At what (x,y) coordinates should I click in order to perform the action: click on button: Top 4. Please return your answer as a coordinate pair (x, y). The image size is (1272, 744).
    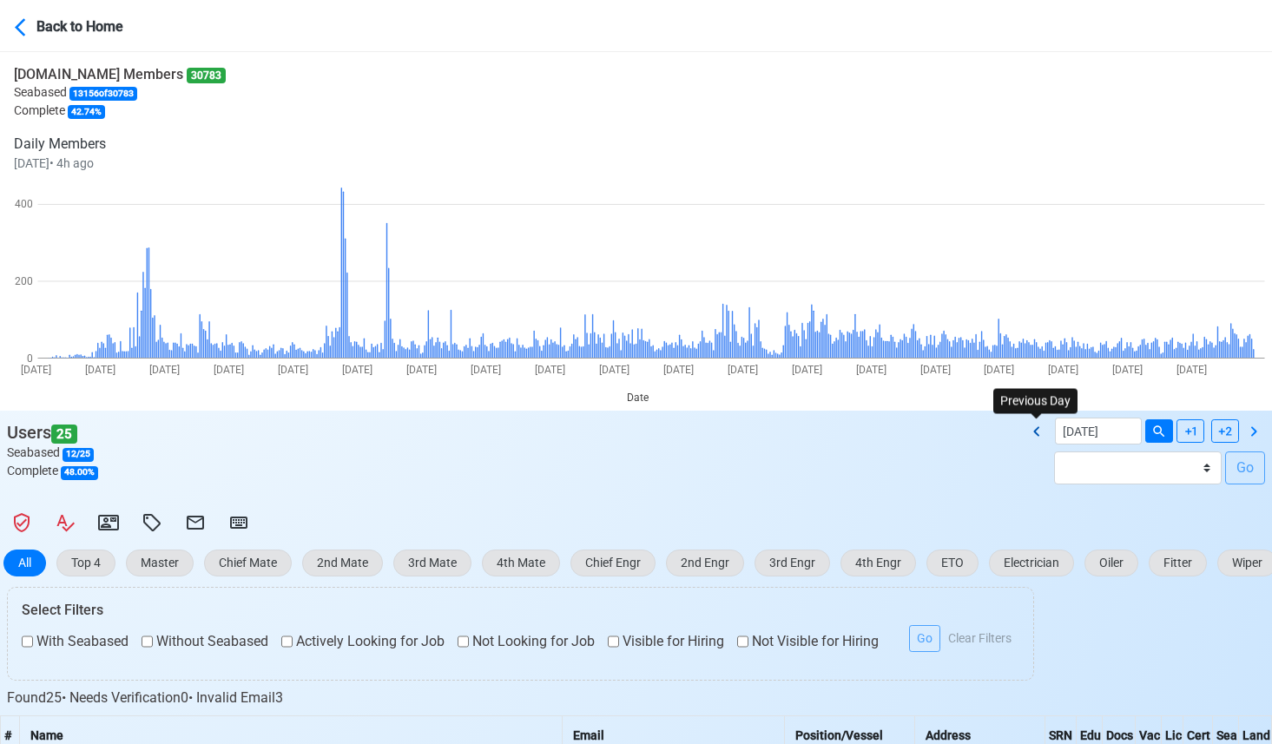
    Looking at the image, I should click on (86, 562).